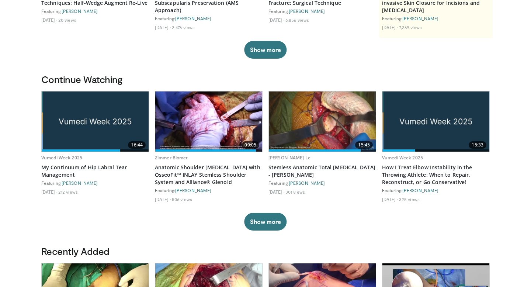 Image resolution: width=531 pixels, height=287 pixels. What do you see at coordinates (409, 199) in the screenshot?
I see `li: 325 views` at bounding box center [409, 199].